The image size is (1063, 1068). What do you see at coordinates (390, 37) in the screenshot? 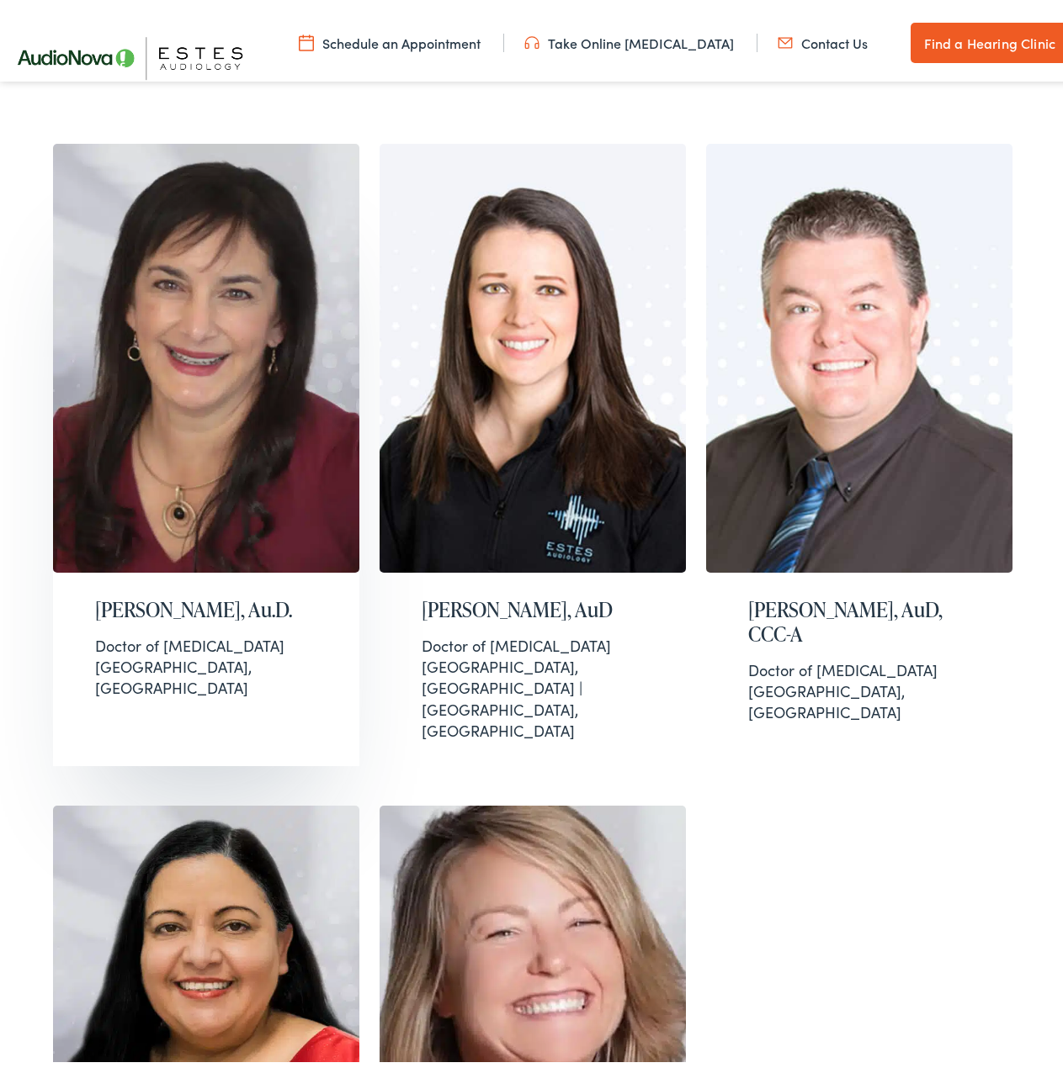
I see `a: Schedule an Appointment` at bounding box center [390, 37].